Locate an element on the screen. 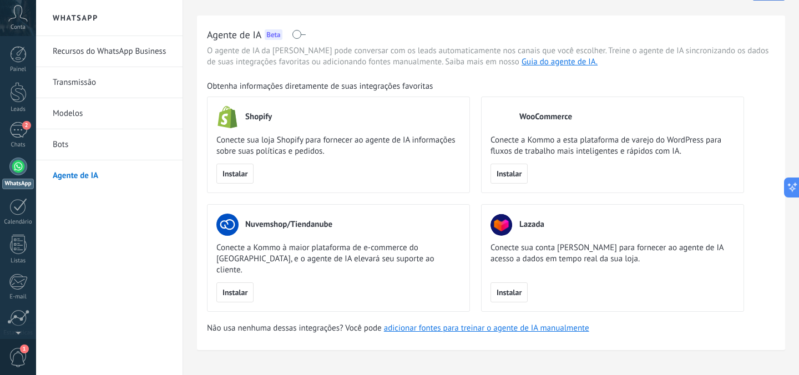 Image resolution: width=799 pixels, height=375 pixels. div: Calendário is located at coordinates (18, 222).